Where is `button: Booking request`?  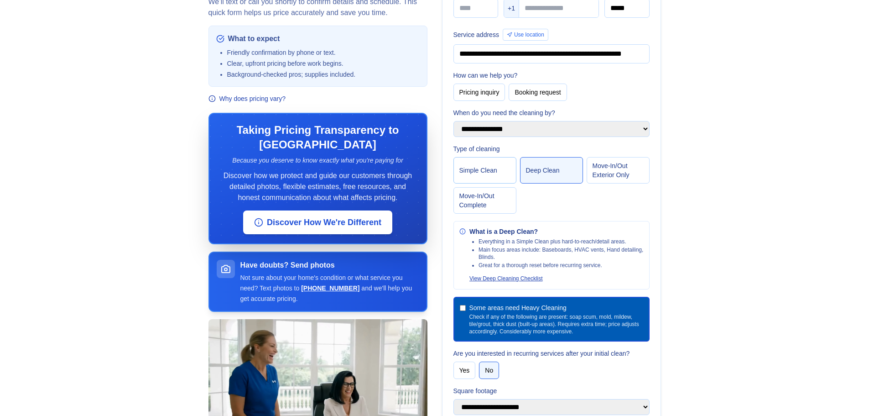
button: Booking request is located at coordinates (538, 92).